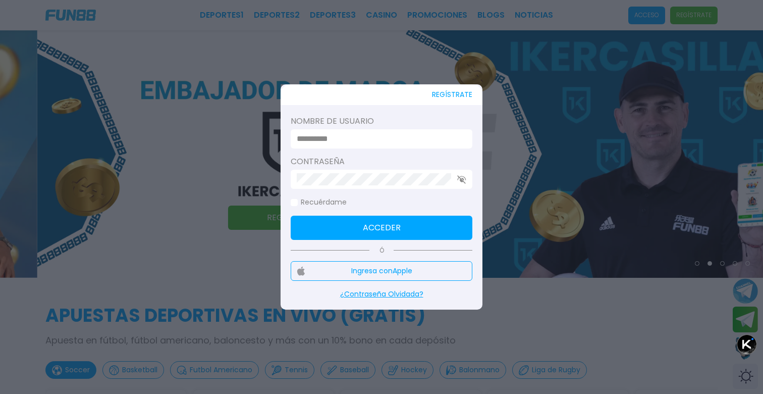  I want to click on label: Recuérdame, so click(318, 202).